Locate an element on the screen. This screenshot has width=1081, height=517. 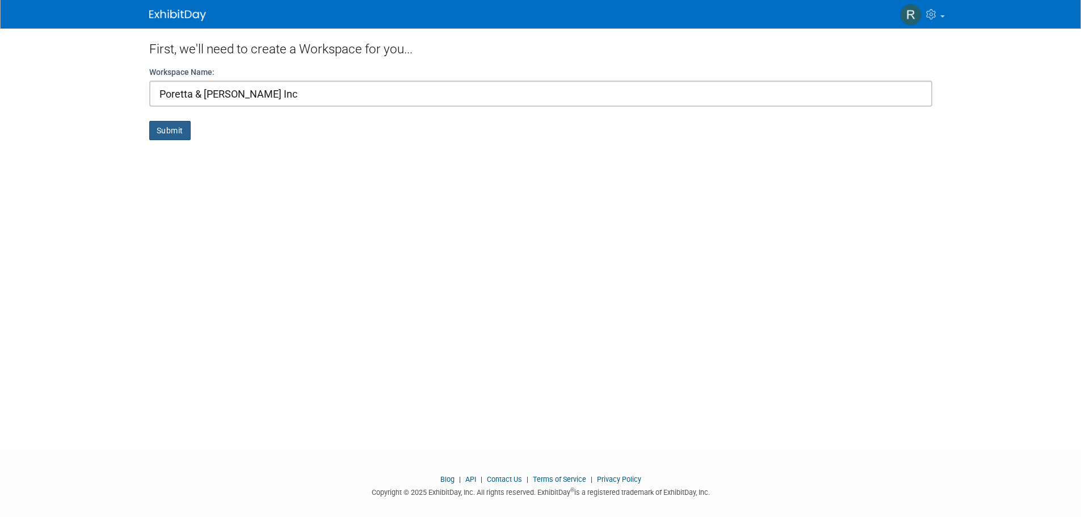
img: Rick Counihan is located at coordinates (911, 15).